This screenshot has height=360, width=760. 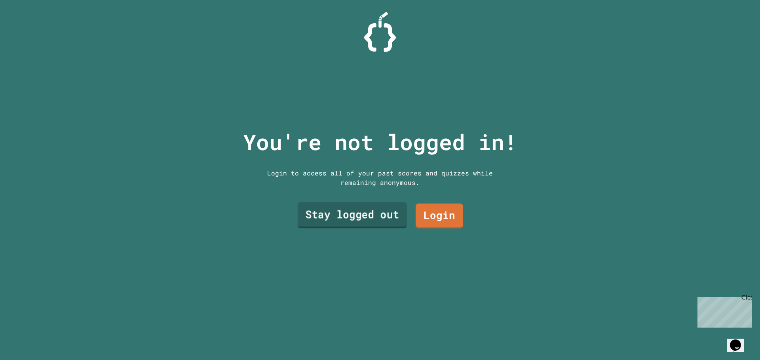 I want to click on p: You're not logged in!, so click(x=380, y=142).